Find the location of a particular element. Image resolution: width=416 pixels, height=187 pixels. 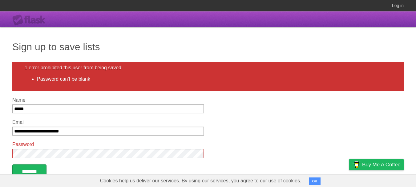

label: Name is located at coordinates (108, 100).